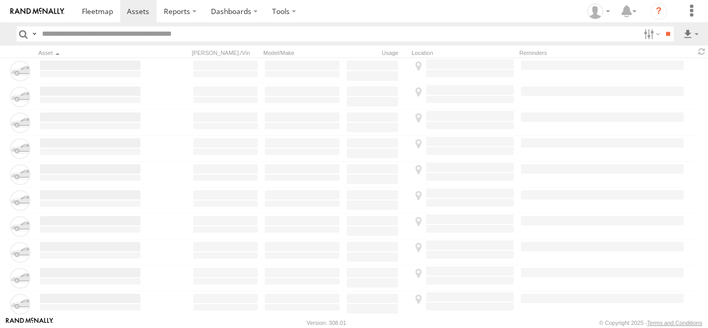 The height and width of the screenshot is (328, 708). What do you see at coordinates (377, 53) in the screenshot?
I see `div: Usage` at bounding box center [377, 53].